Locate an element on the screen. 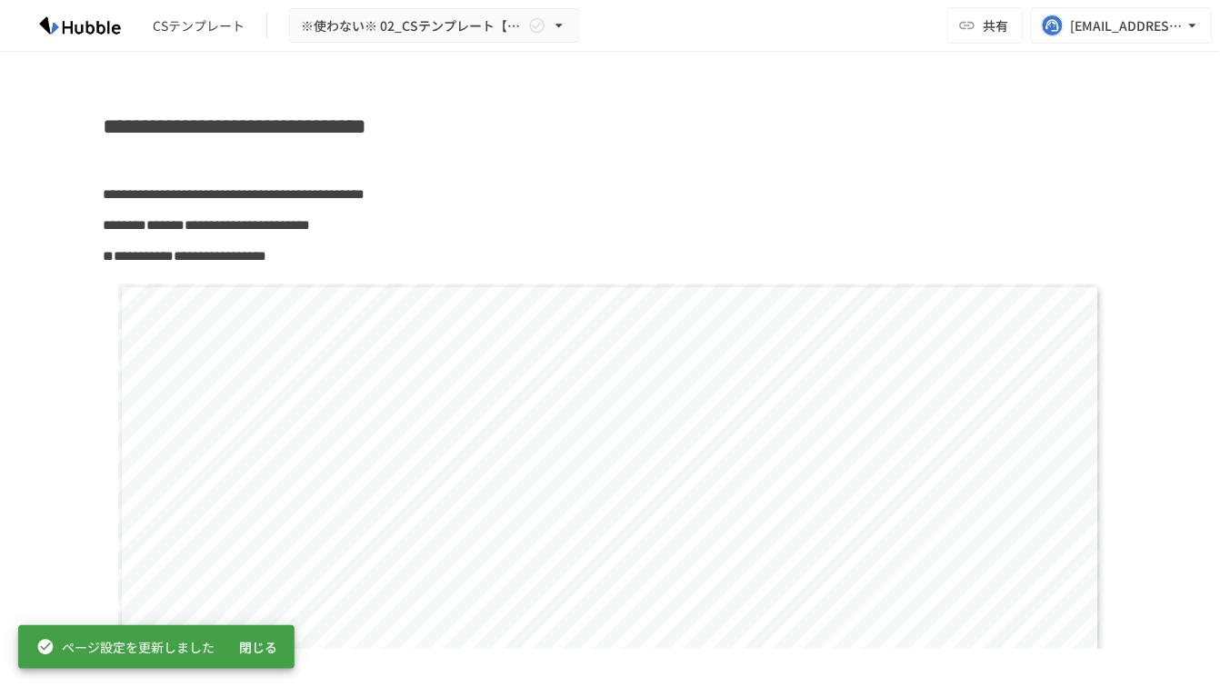 This screenshot has width=1220, height=687. div: ページ設定を更新しました is located at coordinates (125, 647).